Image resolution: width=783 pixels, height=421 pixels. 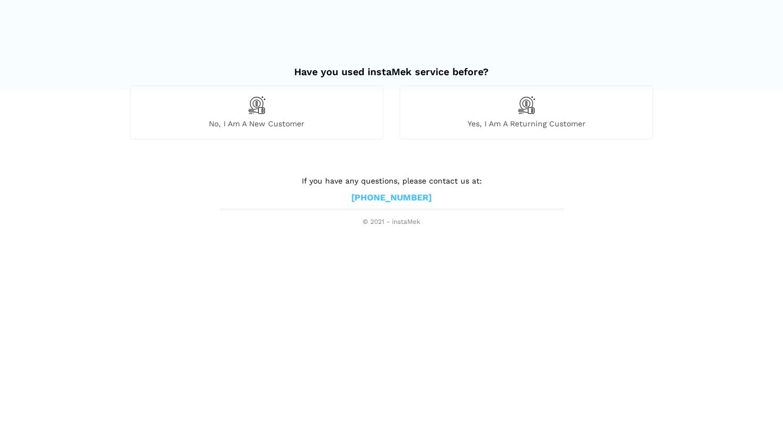 What do you see at coordinates (257, 124) in the screenshot?
I see `span: No, I am a new customer` at bounding box center [257, 124].